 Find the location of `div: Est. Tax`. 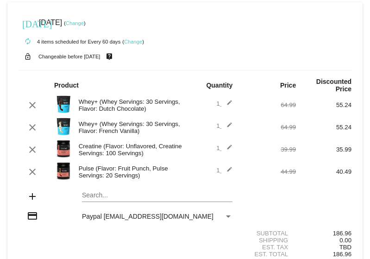

div: Est. Tax is located at coordinates (268, 246).